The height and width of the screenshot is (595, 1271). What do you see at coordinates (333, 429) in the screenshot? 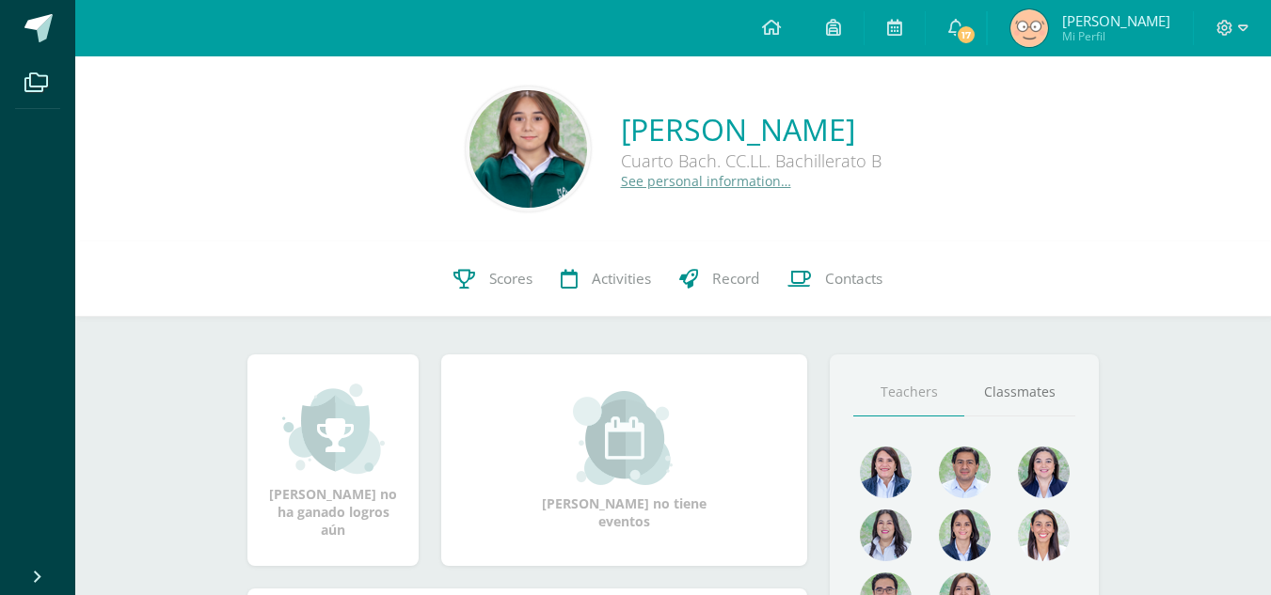
I see `img: achievement_small.png` at bounding box center [333, 429].